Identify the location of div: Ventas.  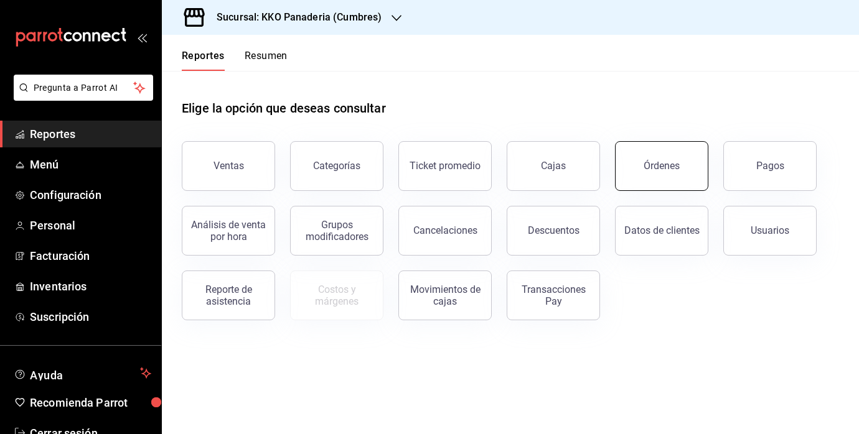
(228, 166).